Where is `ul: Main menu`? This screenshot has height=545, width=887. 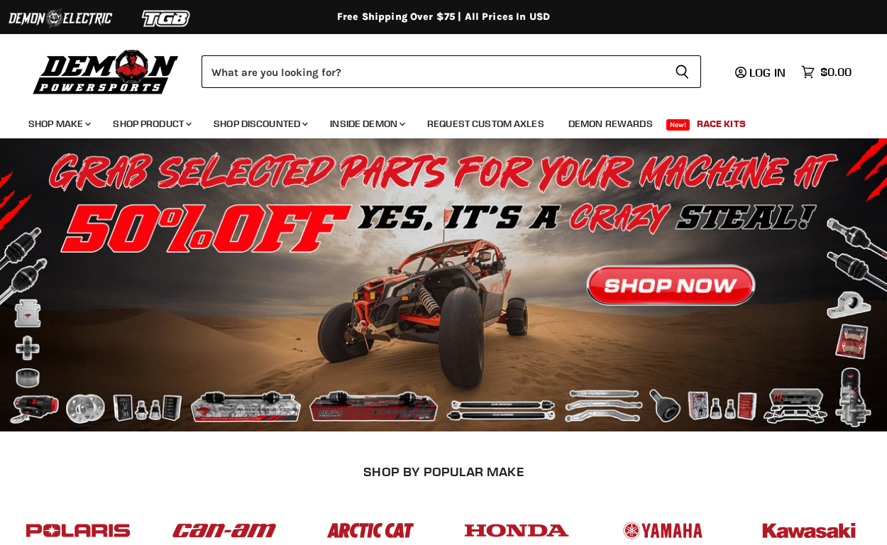 ul: Main menu is located at coordinates (433, 121).